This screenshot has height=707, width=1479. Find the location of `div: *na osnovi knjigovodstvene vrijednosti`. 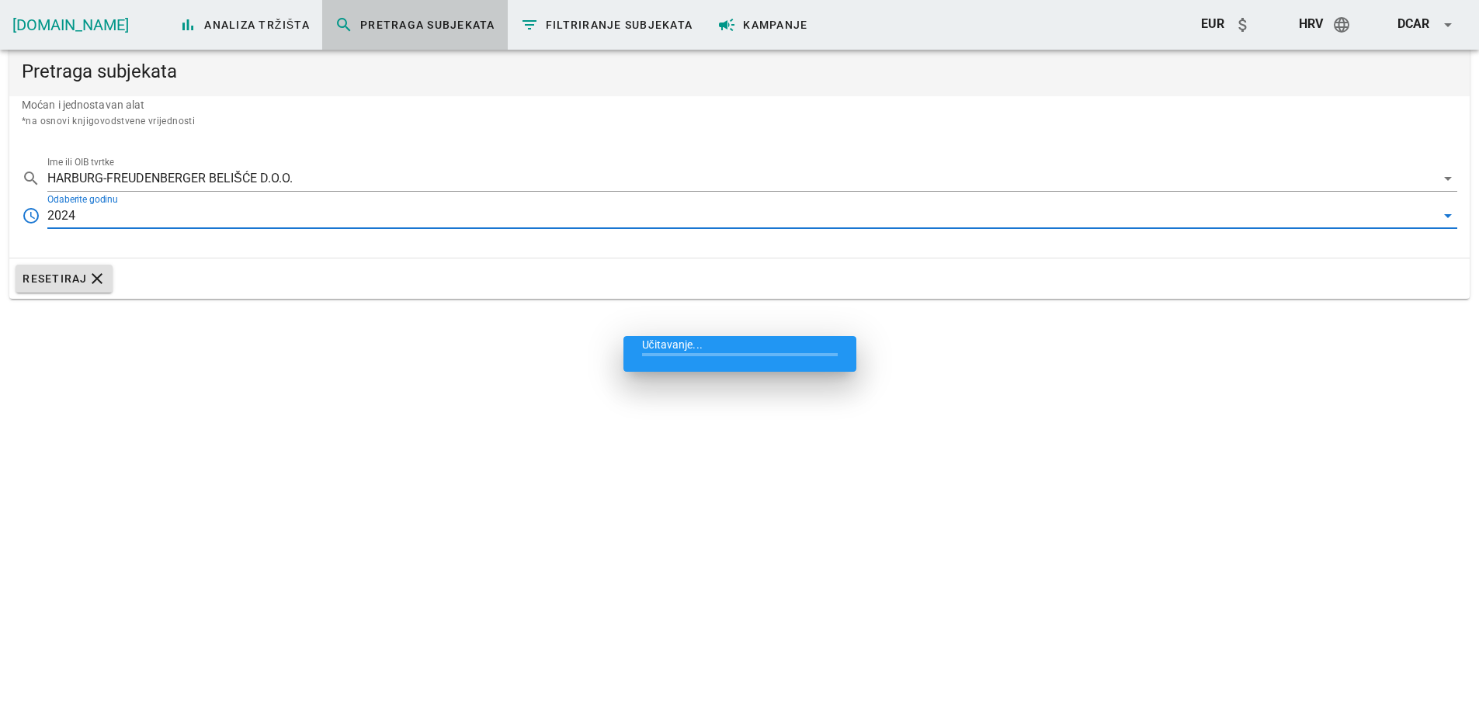

div: *na osnovi knjigovodstvene vrijednosti is located at coordinates (739, 121).